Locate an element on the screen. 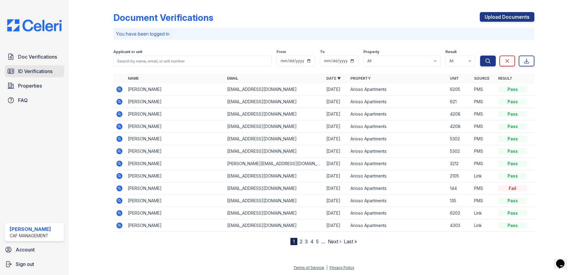 The height and width of the screenshot is (275, 579). td: 6202 is located at coordinates (459, 213).